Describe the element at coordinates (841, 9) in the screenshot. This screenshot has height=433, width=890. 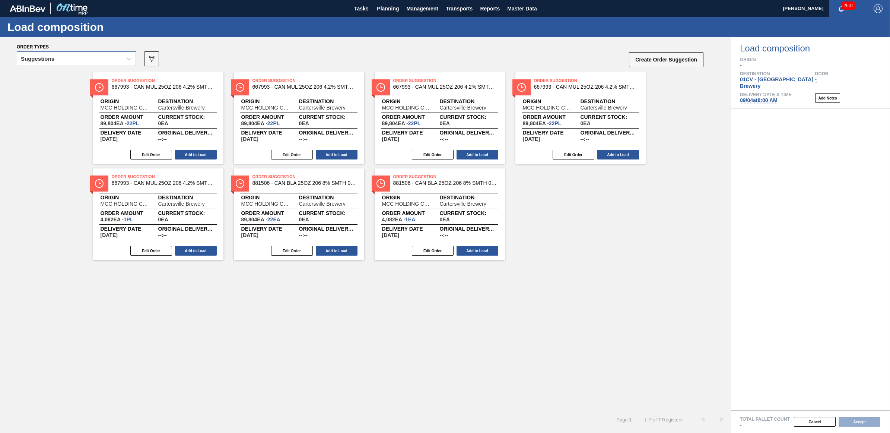
I see `button: Notifications` at that location.